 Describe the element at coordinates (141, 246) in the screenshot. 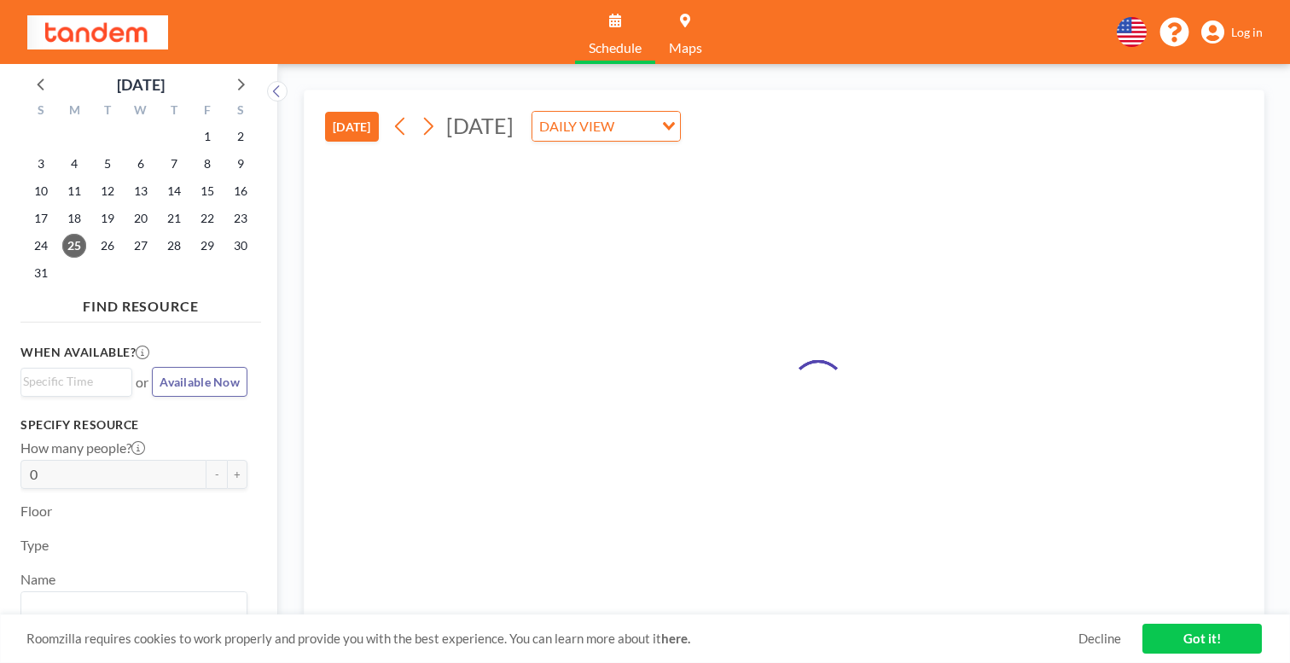

I see `span: Wednesday, August 27, 2025` at that location.